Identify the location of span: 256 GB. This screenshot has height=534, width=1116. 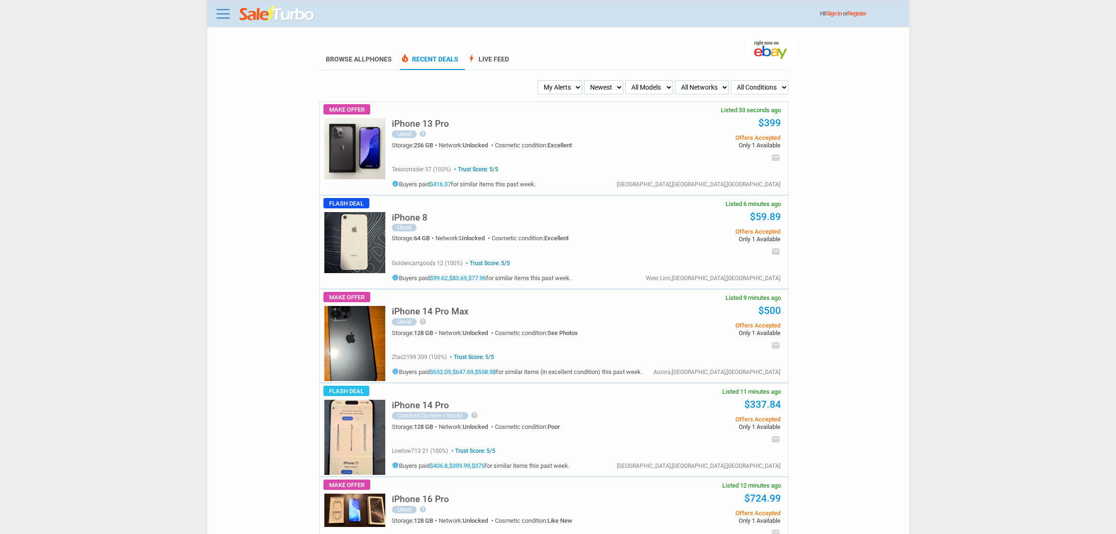
(423, 145).